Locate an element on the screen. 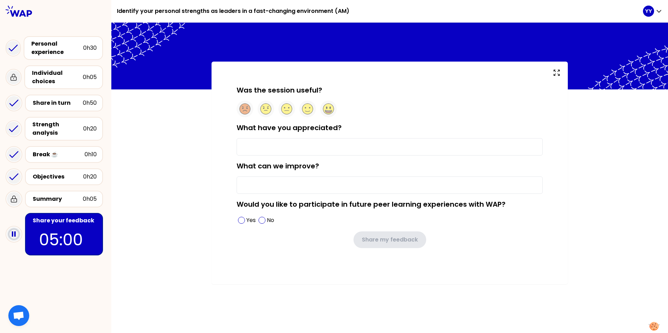 This screenshot has height=333, width=668. label: Was the session useful? is located at coordinates (279, 90).